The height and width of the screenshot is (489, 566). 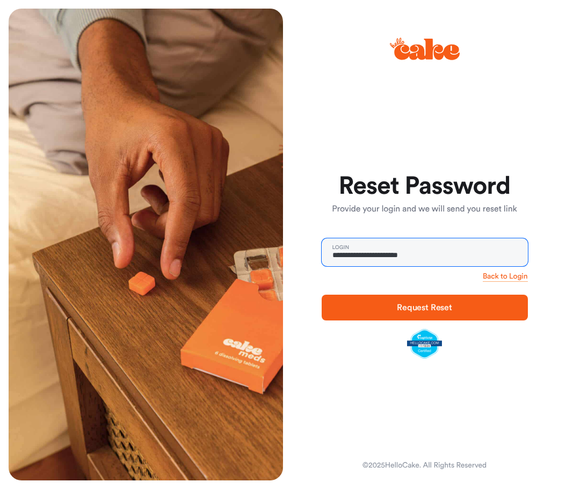 I want to click on div: © 2025 HelloCake. All Rights Reserved, so click(x=424, y=466).